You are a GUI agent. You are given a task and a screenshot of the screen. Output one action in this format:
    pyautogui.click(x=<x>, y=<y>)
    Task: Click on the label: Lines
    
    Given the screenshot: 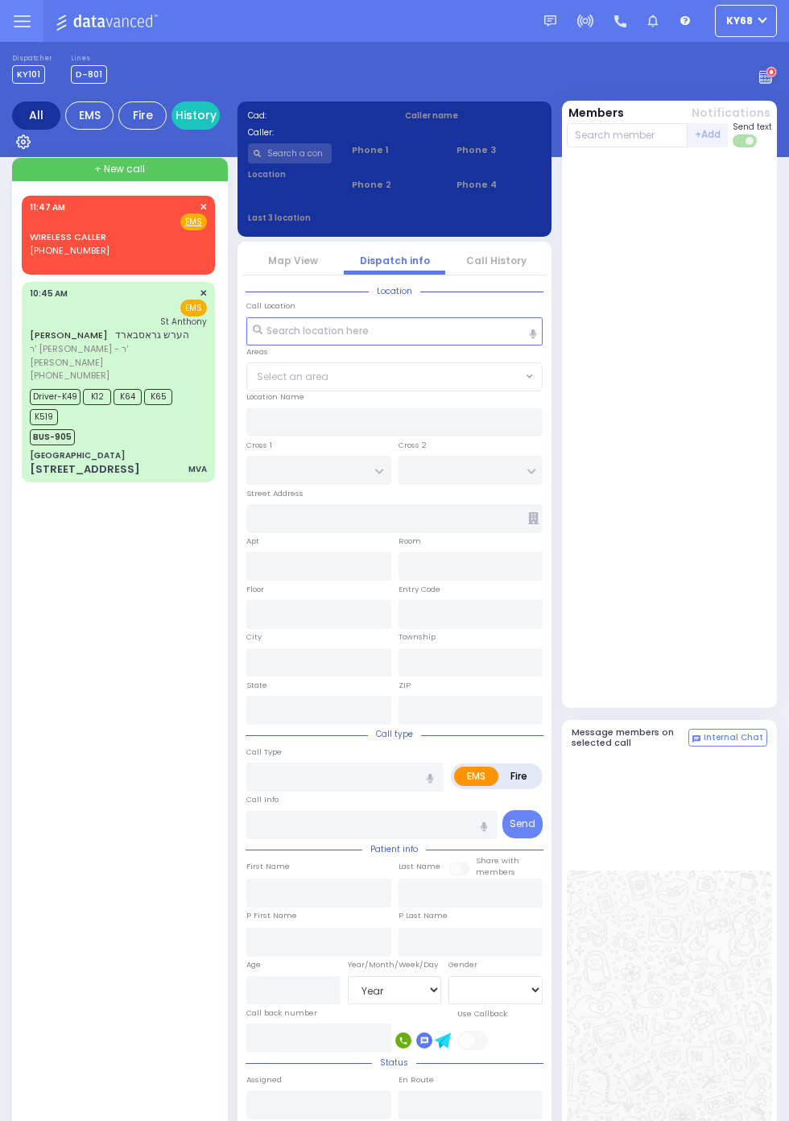 What is the action you would take?
    pyautogui.click(x=89, y=59)
    